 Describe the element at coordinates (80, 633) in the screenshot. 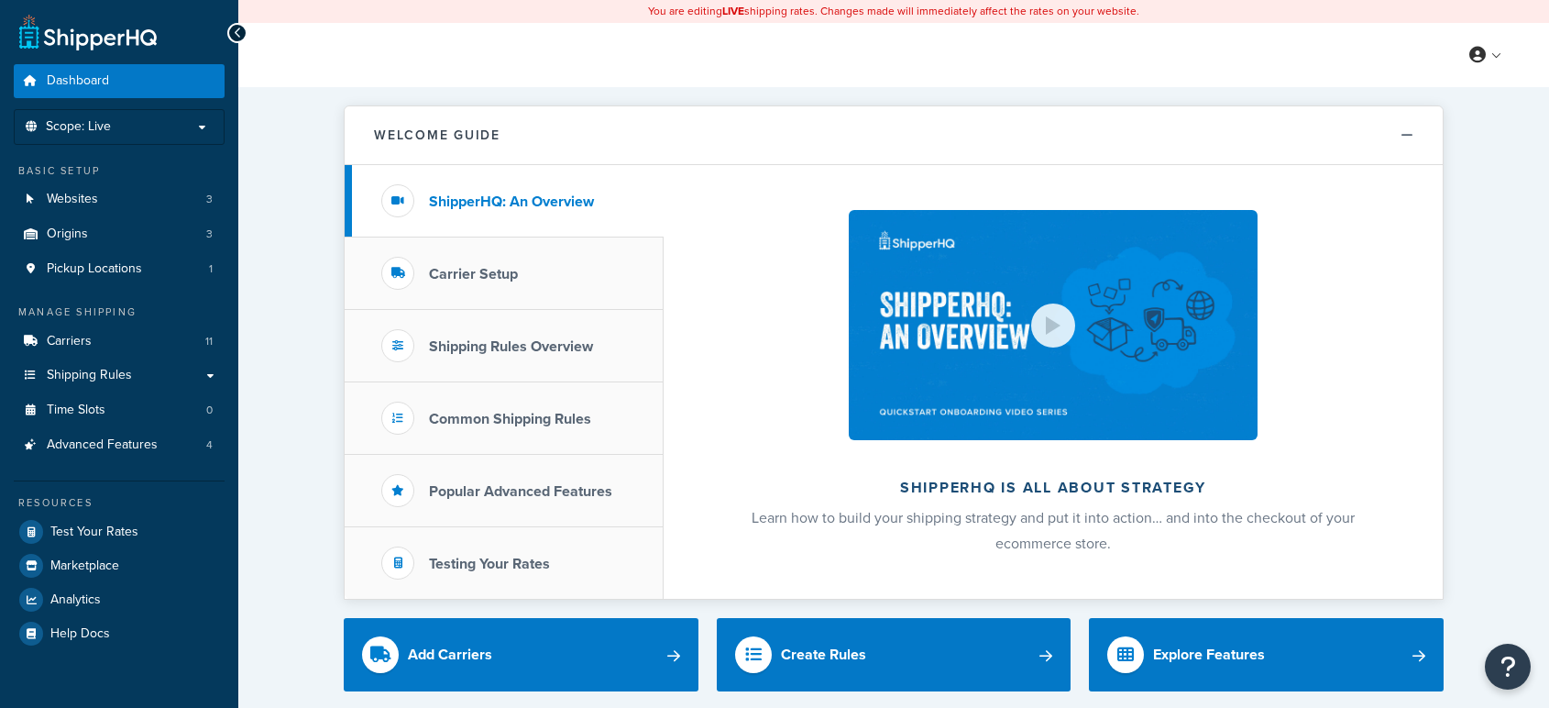

I see `span: Help Docs` at that location.